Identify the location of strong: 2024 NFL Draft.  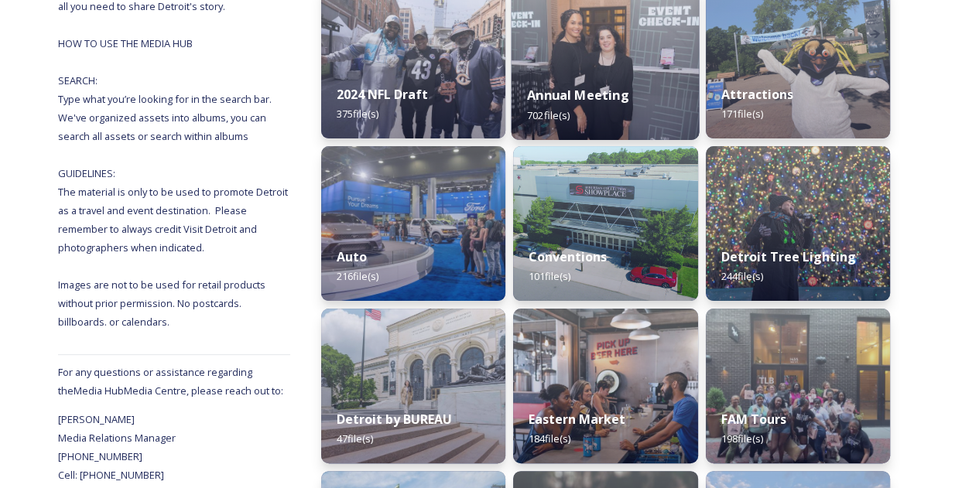
(382, 94).